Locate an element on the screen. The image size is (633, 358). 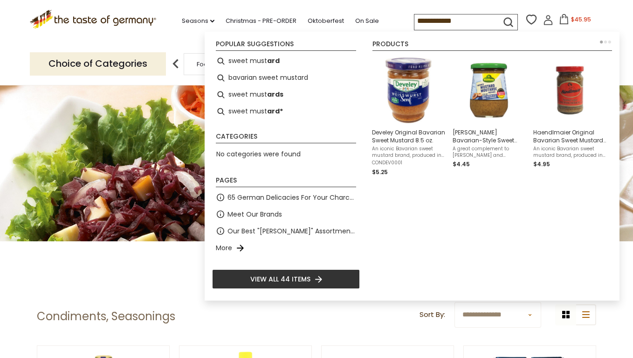
li: Kuehne Bavarian-Style Sweet Mustard 8.5 oz. is located at coordinates (489, 117).